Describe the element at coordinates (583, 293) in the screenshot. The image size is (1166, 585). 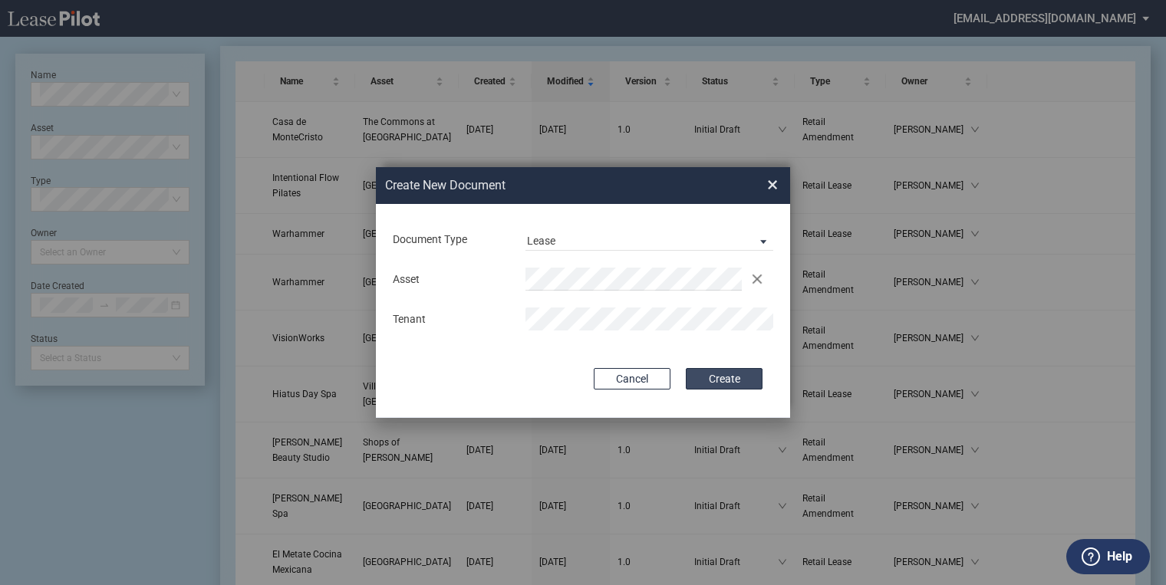
I see `md-dialog: Create New ...` at that location.